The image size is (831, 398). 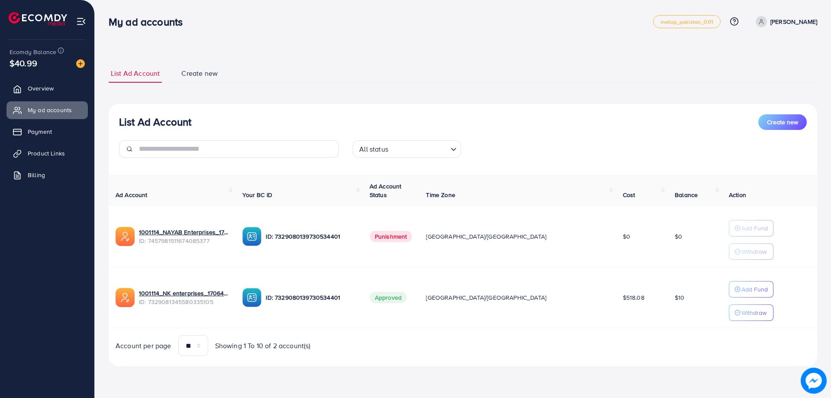 I want to click on a: Overview, so click(x=47, y=88).